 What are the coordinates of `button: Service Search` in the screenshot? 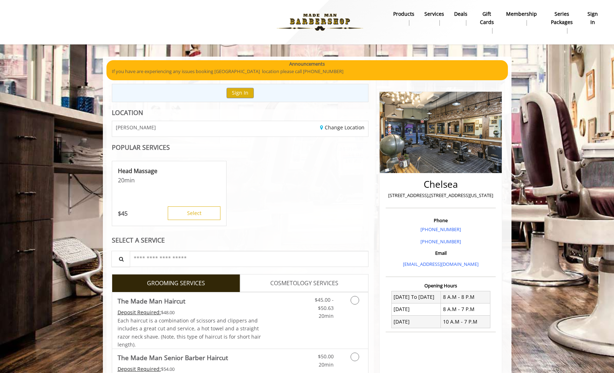 It's located at (121, 259).